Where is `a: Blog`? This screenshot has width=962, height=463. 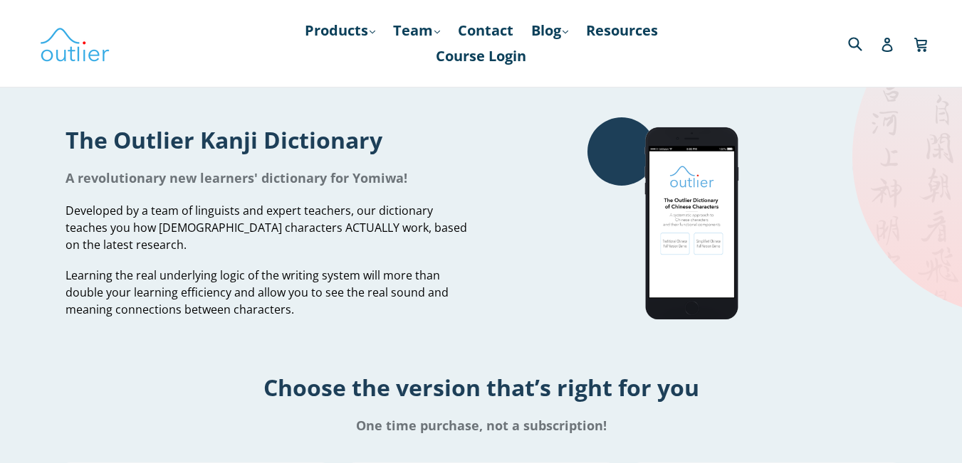 a: Blog is located at coordinates (550, 31).